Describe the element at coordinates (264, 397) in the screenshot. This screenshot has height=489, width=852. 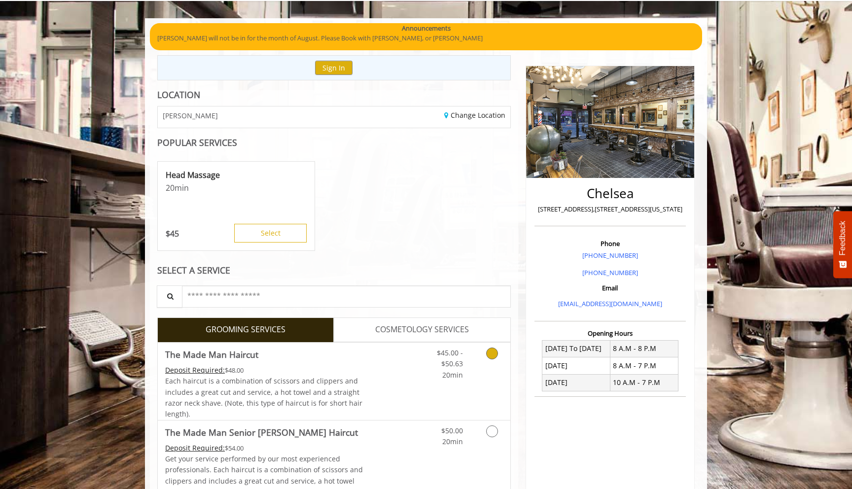
I see `span: Each haircut is a combination of scissors and clippers and includes a great cut and service, a ho...` at that location.